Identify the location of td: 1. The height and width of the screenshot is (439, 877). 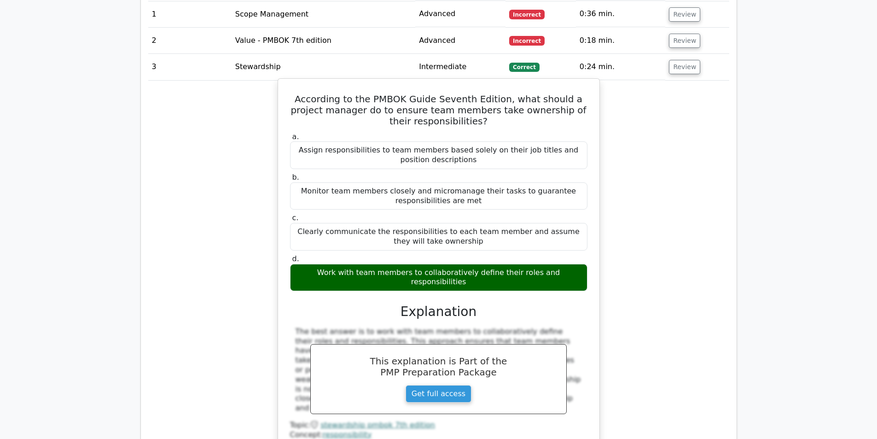
(190, 14).